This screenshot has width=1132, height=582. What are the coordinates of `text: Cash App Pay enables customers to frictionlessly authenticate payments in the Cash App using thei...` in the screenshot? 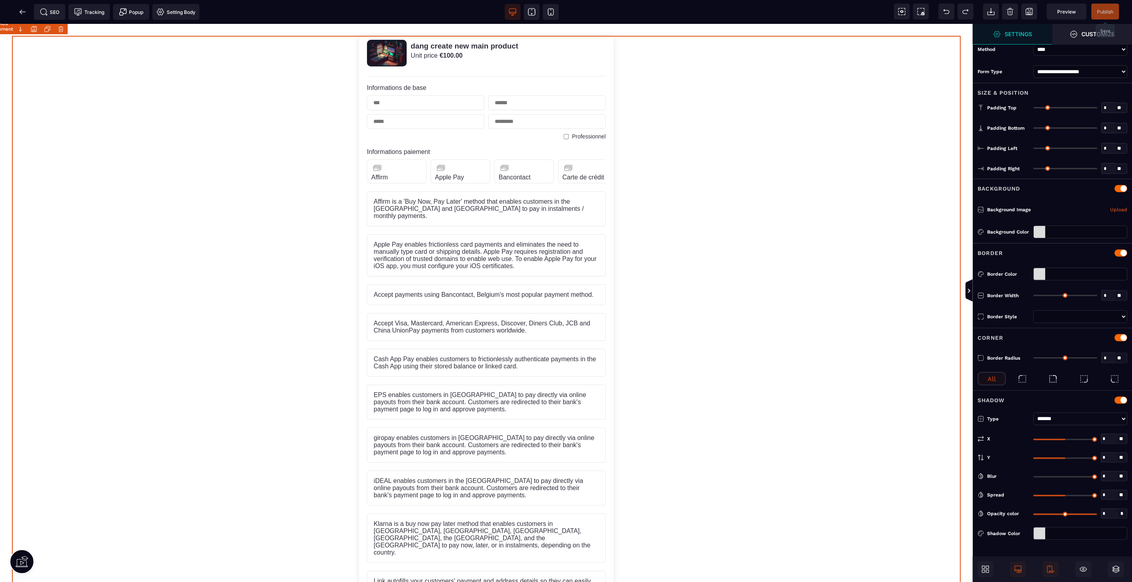 It's located at (486, 339).